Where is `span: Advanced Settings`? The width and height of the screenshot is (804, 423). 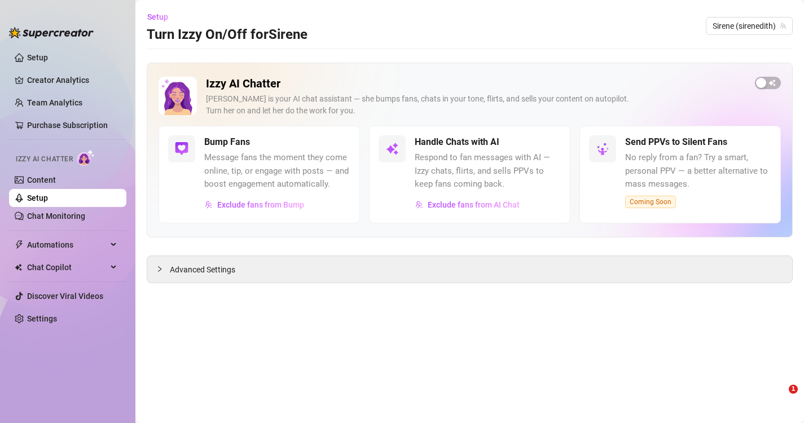 span: Advanced Settings is located at coordinates (203, 270).